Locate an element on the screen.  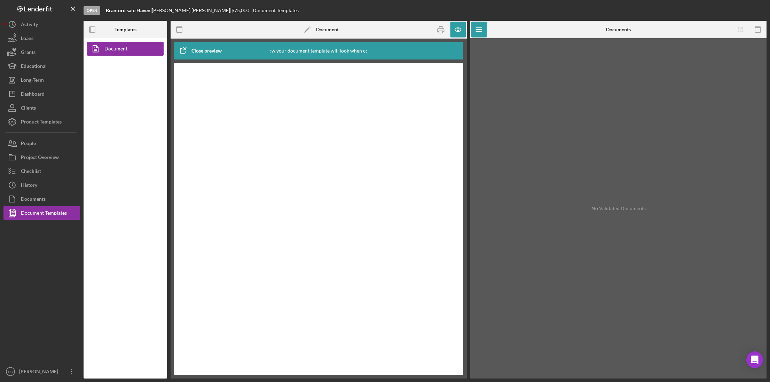
button: Activity is located at coordinates (42, 24).